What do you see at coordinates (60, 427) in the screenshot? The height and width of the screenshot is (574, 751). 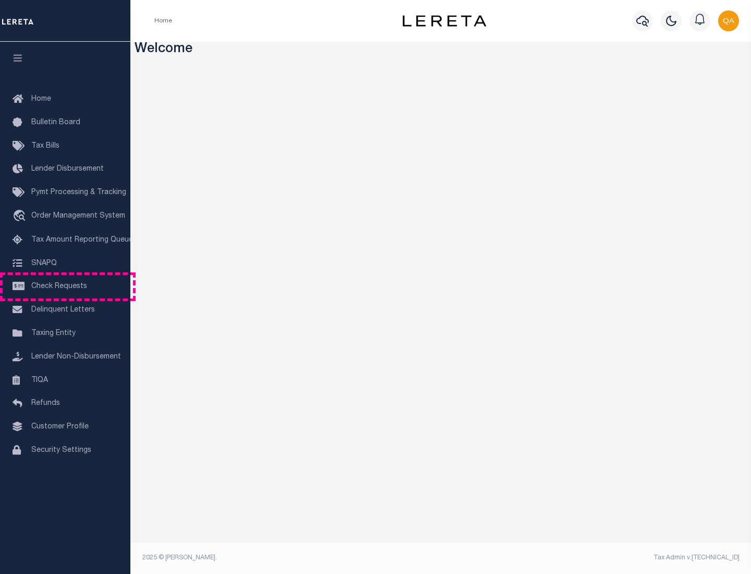 I see `span: Customer Profile` at bounding box center [60, 427].